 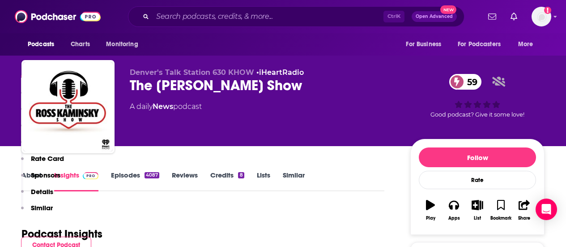 I want to click on div: 8, so click(x=241, y=175).